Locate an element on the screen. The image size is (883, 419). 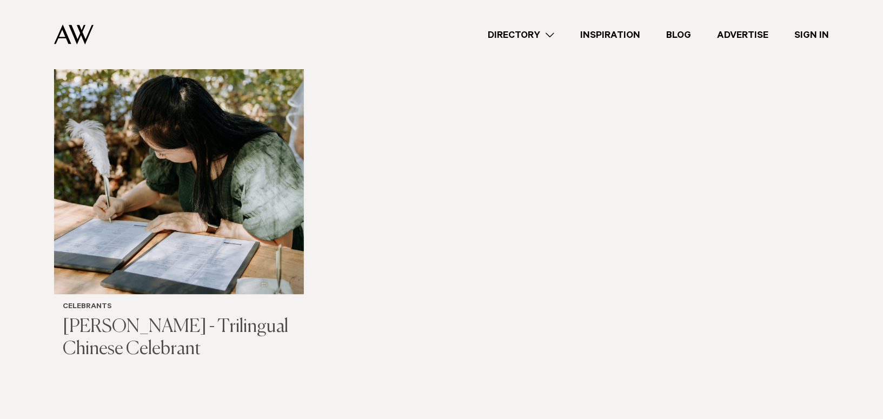
a: Blog is located at coordinates (678, 35).